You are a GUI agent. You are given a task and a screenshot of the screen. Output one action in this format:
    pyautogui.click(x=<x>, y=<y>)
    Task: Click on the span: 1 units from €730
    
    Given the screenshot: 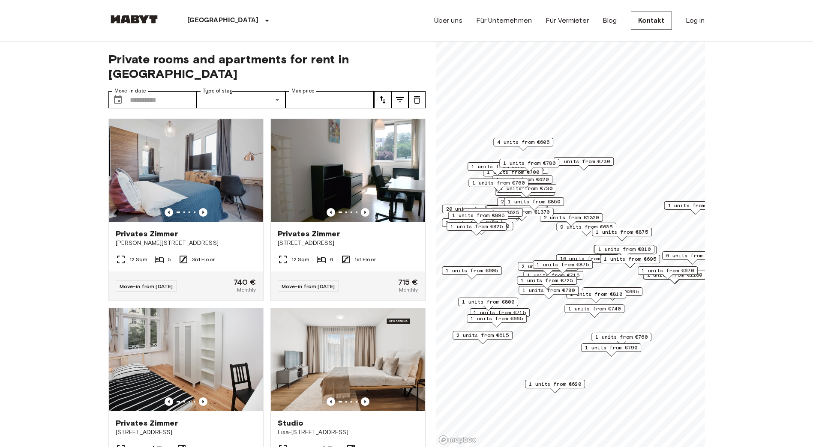 What is the action you would take?
    pyautogui.click(x=584, y=162)
    